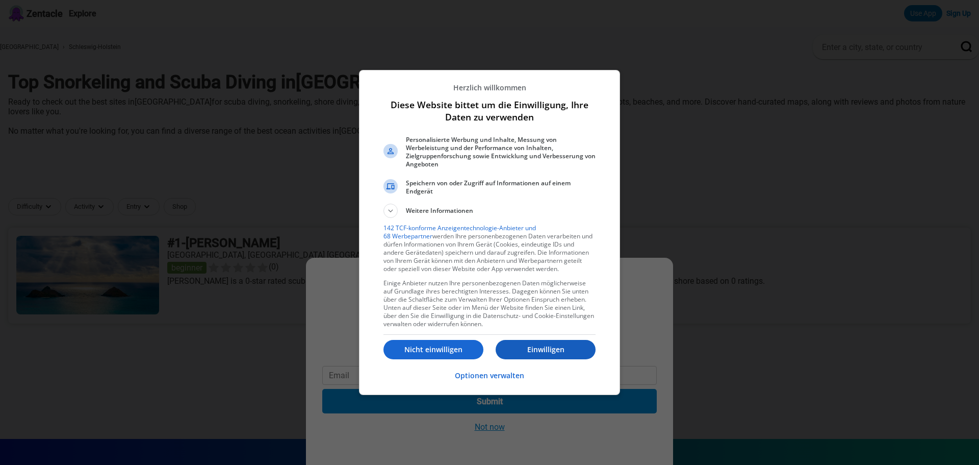  What do you see at coordinates (490, 232) in the screenshot?
I see `div: Diese Website bittet um die Einwilligung, Ihre Daten zu verwenden` at bounding box center [490, 232].